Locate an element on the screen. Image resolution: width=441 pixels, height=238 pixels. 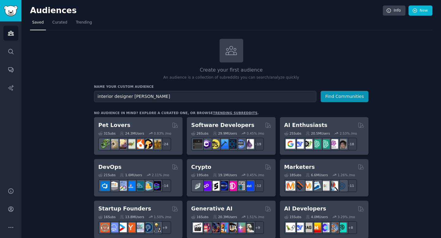
img: Rag is located at coordinates (307, 227).